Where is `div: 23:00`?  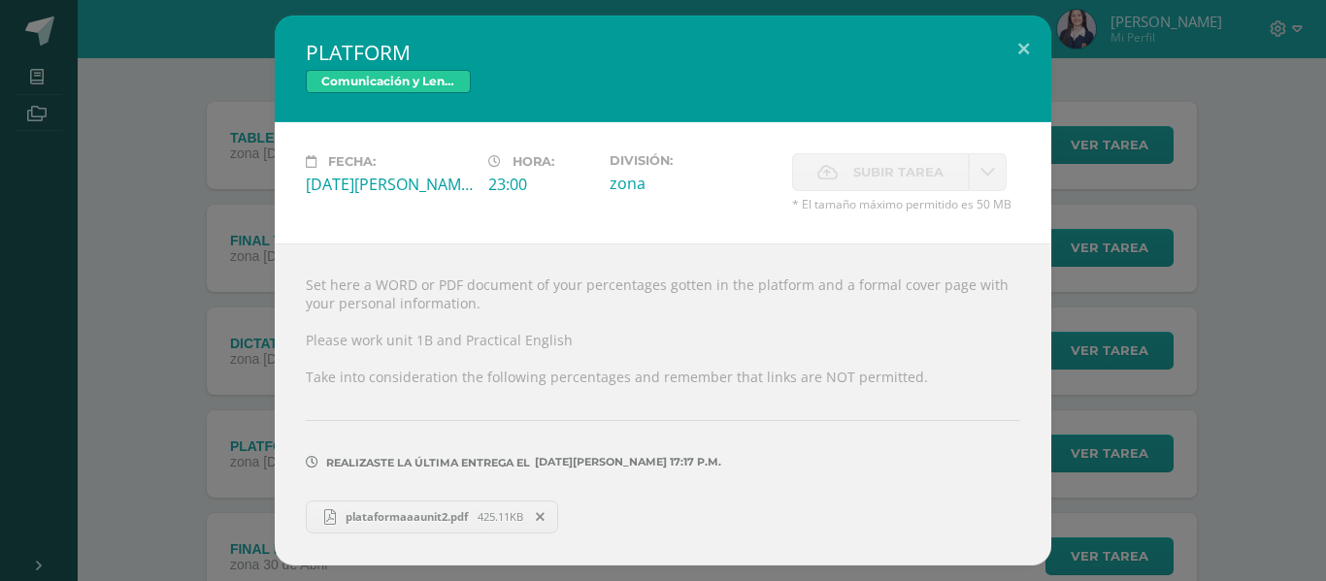 div: 23:00 is located at coordinates (541, 184).